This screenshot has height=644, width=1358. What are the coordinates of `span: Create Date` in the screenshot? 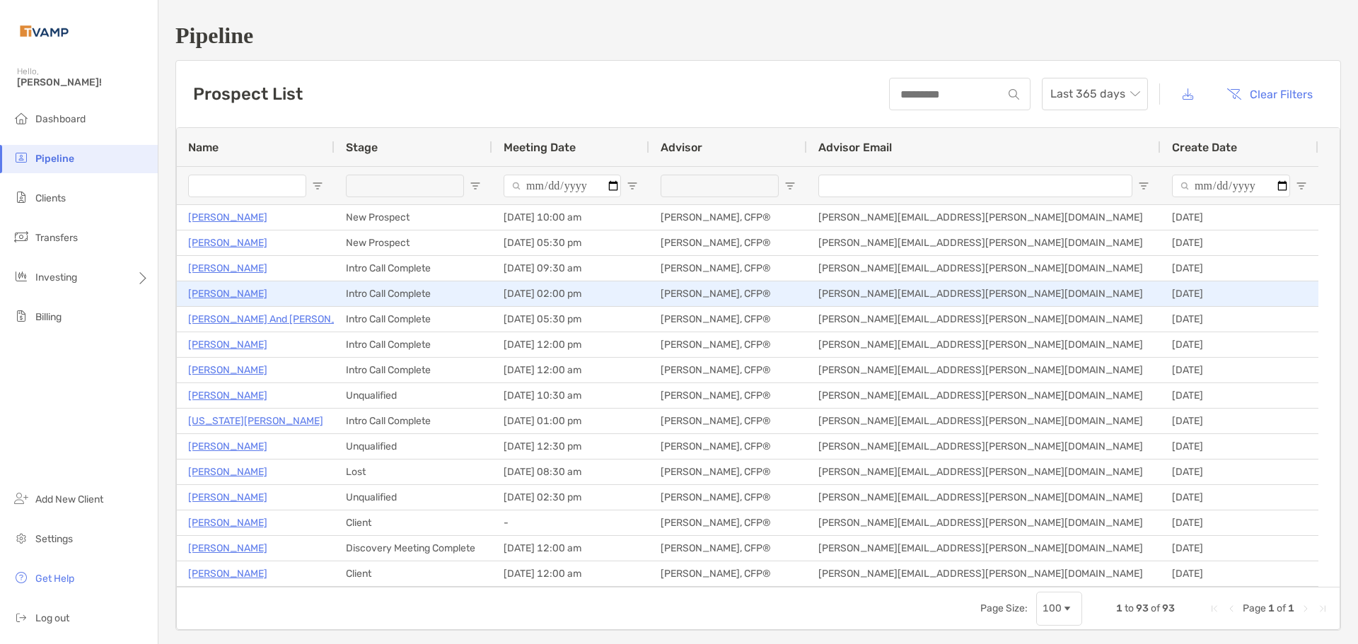 It's located at (1204, 147).